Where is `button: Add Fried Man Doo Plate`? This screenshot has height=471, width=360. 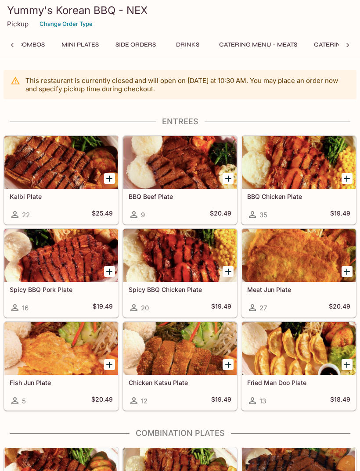 button: Add Fried Man Doo Plate is located at coordinates (347, 365).